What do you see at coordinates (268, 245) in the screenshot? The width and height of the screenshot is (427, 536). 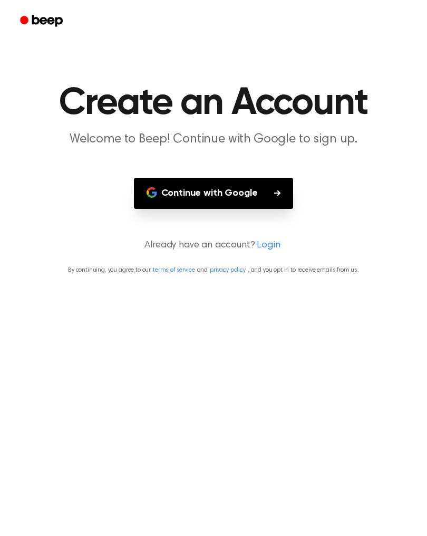 I see `a: Login` at bounding box center [268, 245].